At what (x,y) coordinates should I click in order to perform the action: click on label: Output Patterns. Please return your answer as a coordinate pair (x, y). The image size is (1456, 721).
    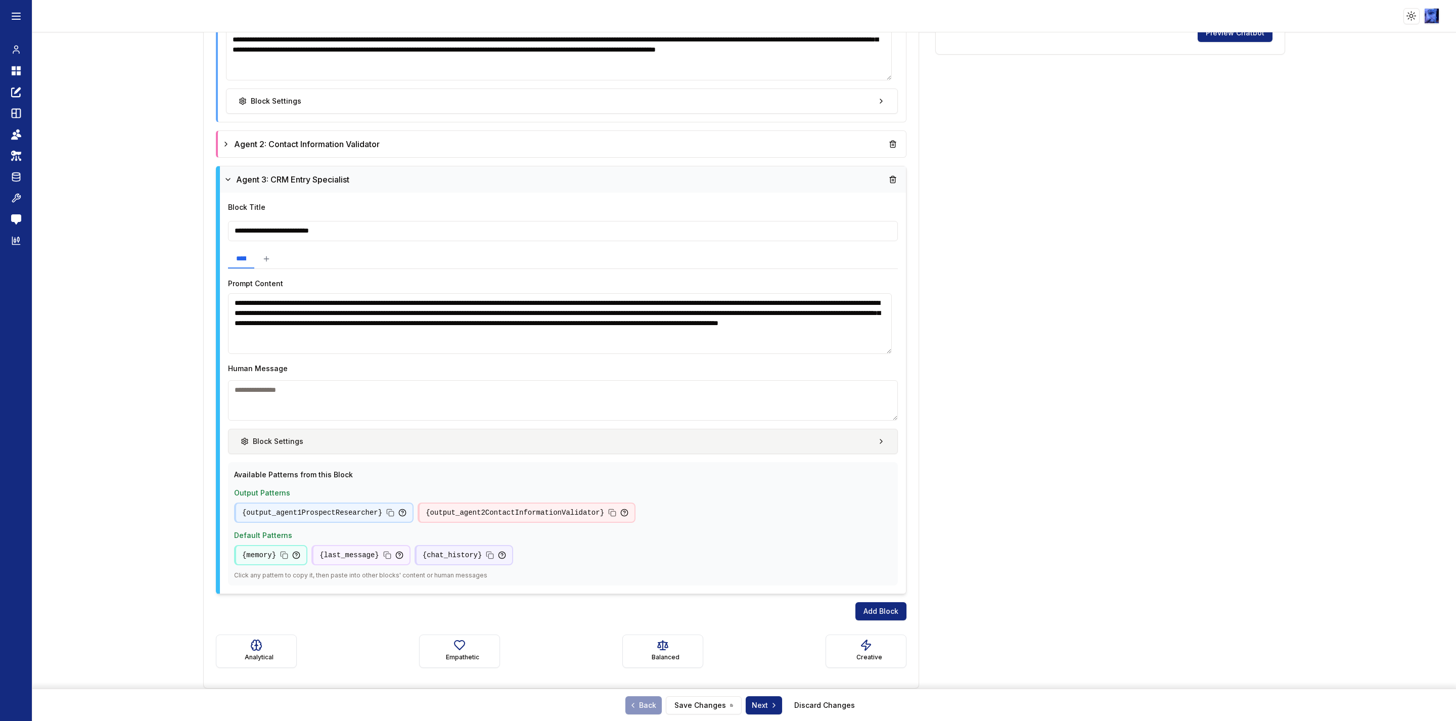
    Looking at the image, I should click on (262, 492).